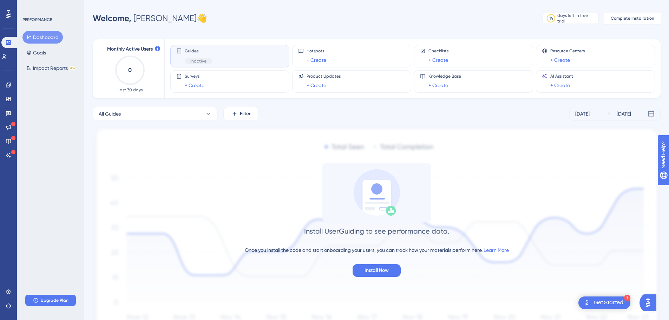 The height and width of the screenshot is (320, 669). I want to click on span: Knowledge Base, so click(445, 76).